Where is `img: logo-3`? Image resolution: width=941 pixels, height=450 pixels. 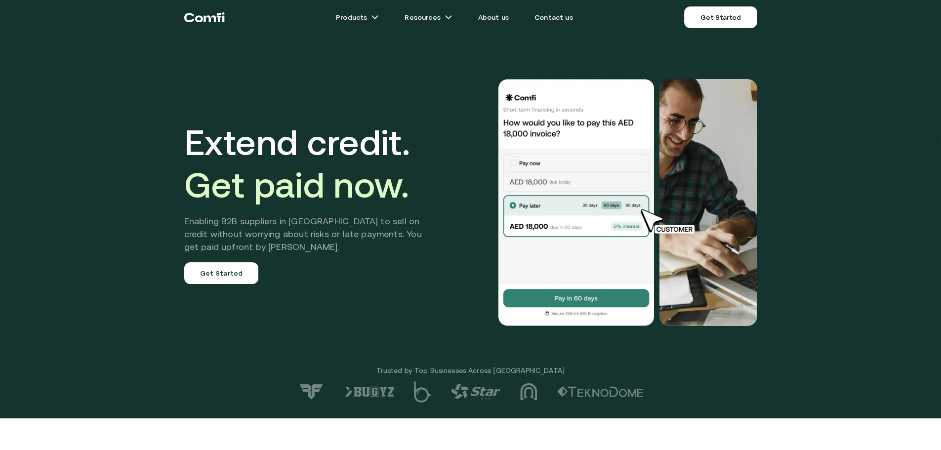
img: logo-3 is located at coordinates (529, 392).